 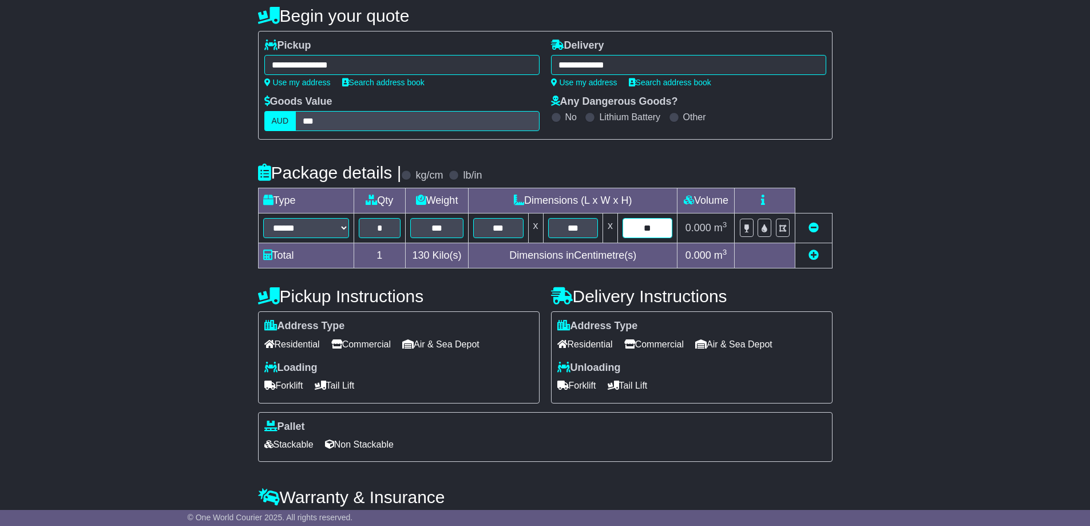 What do you see at coordinates (573, 256) in the screenshot?
I see `td: Dimensions in Centimetre(s)` at bounding box center [573, 256].